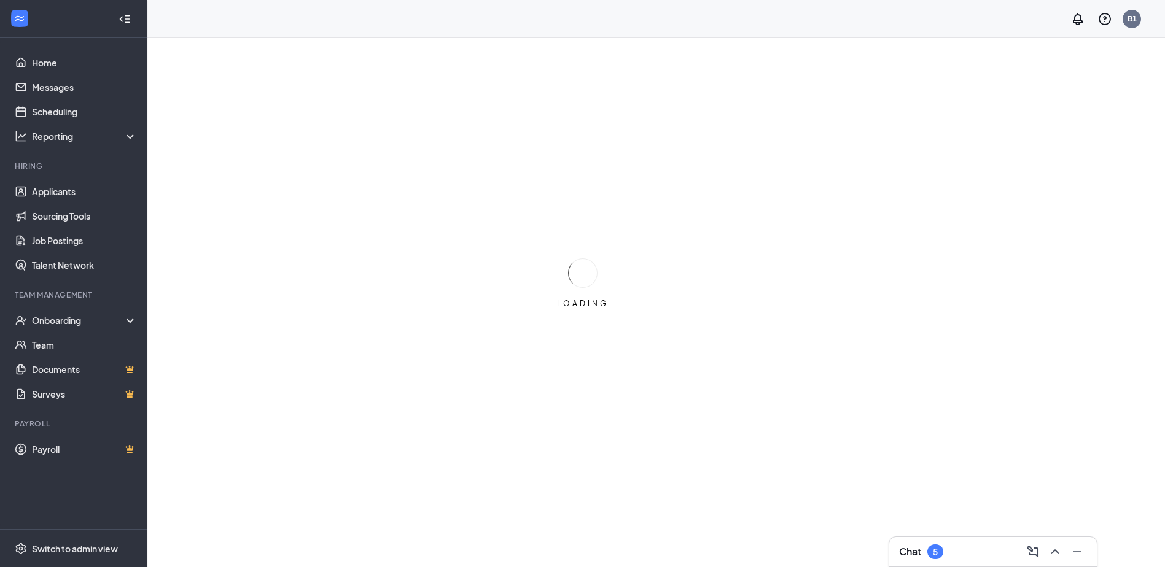  I want to click on div: Team Management, so click(74, 295).